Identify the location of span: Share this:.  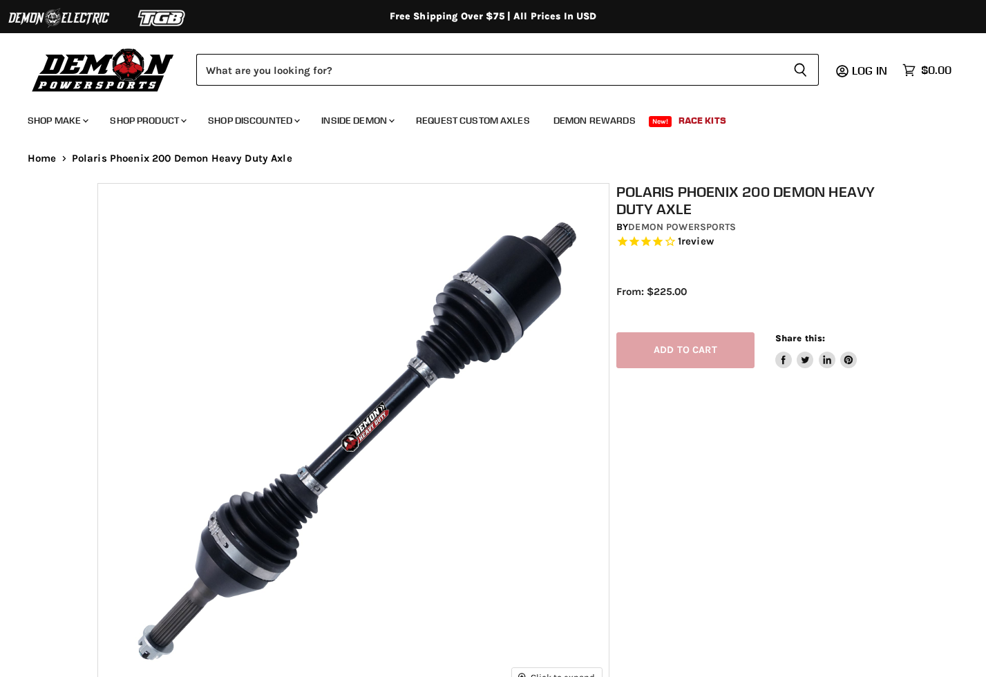
(800, 338).